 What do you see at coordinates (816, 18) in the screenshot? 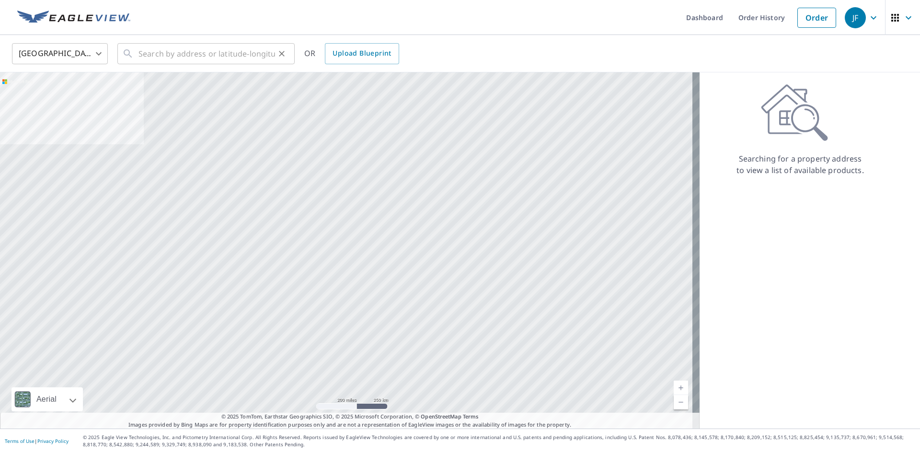
I see `a: Order` at bounding box center [816, 18].